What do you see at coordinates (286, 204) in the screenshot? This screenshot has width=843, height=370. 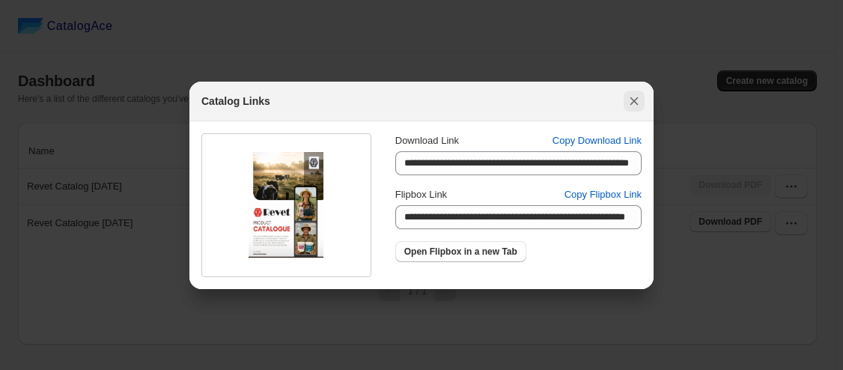 I see `img: thumbImage` at bounding box center [286, 204].